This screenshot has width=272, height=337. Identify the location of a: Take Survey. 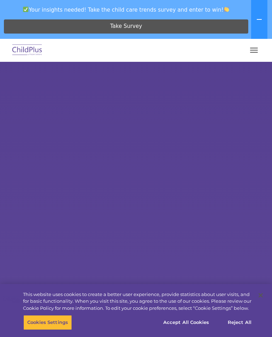
(126, 27).